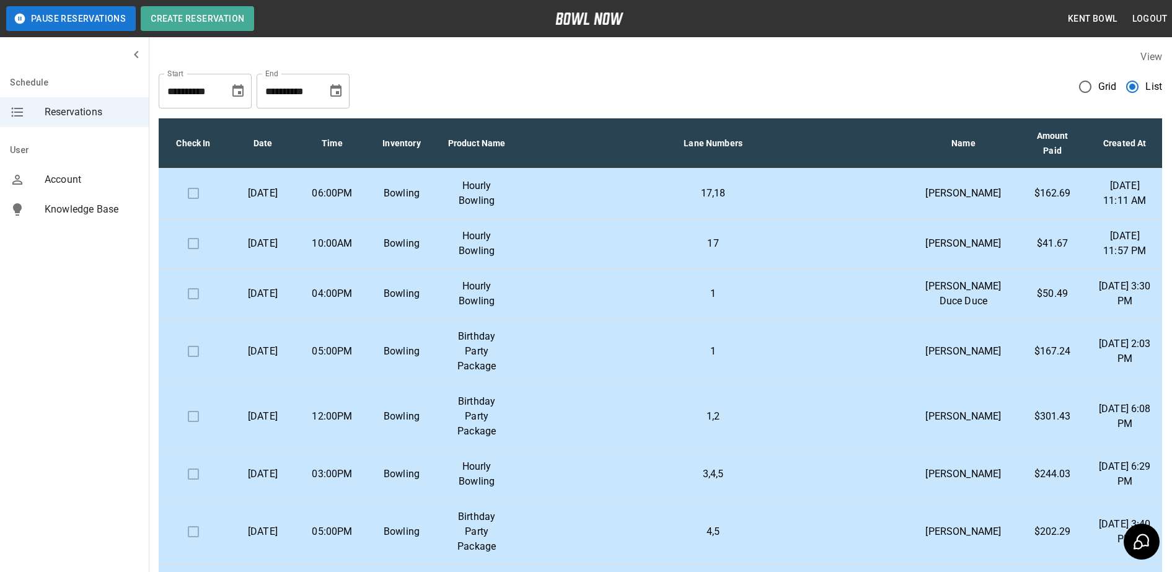 This screenshot has width=1172, height=572. I want to click on p: 12:00PM, so click(332, 417).